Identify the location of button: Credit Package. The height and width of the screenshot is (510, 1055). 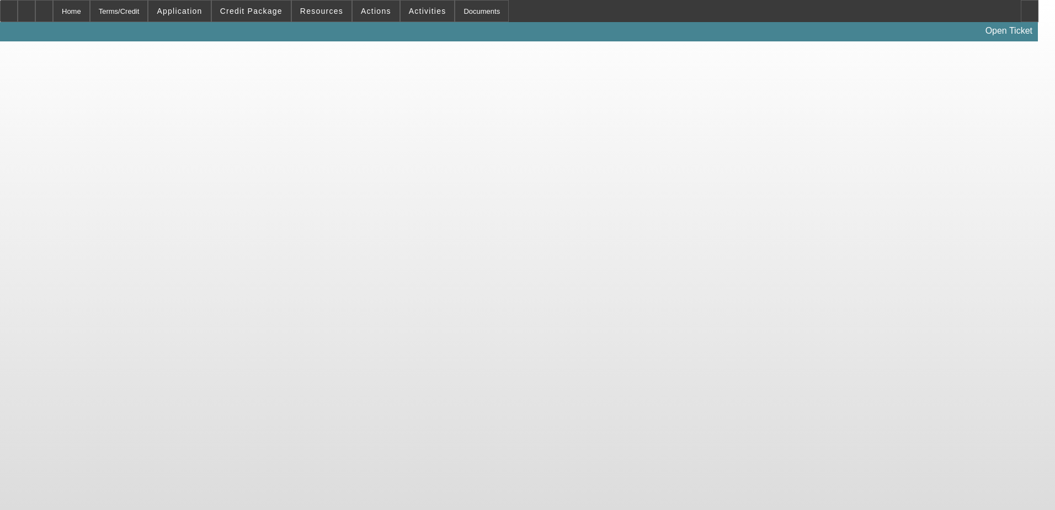
(251, 11).